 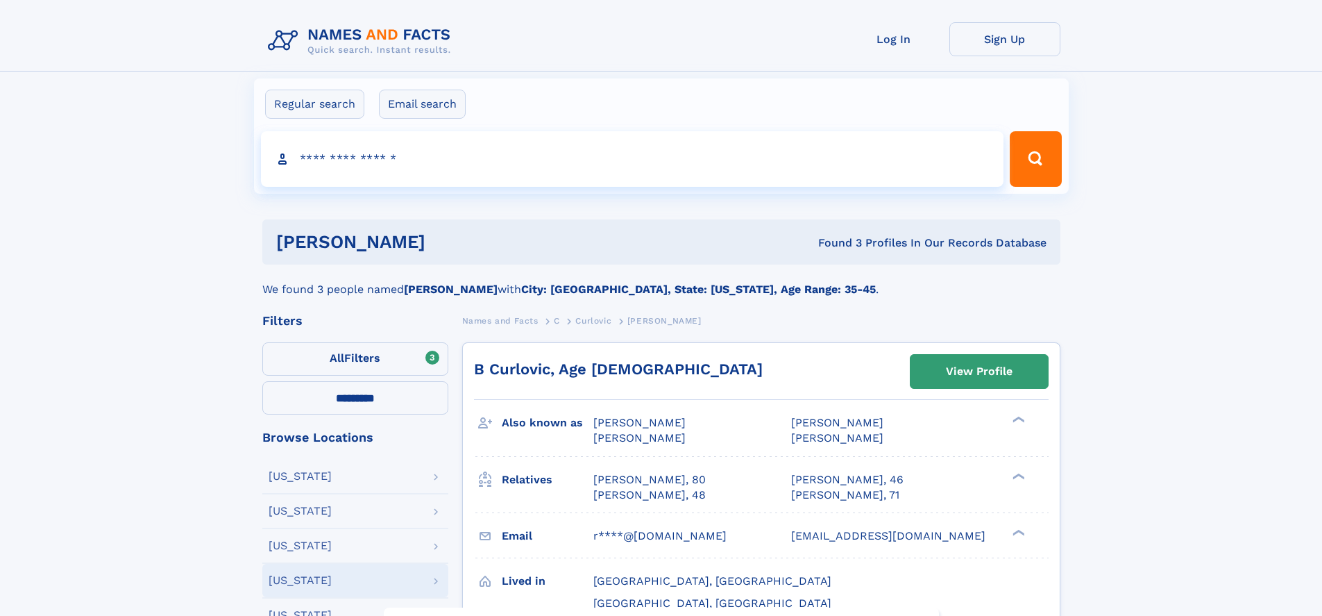 I want to click on span: C, so click(x=557, y=321).